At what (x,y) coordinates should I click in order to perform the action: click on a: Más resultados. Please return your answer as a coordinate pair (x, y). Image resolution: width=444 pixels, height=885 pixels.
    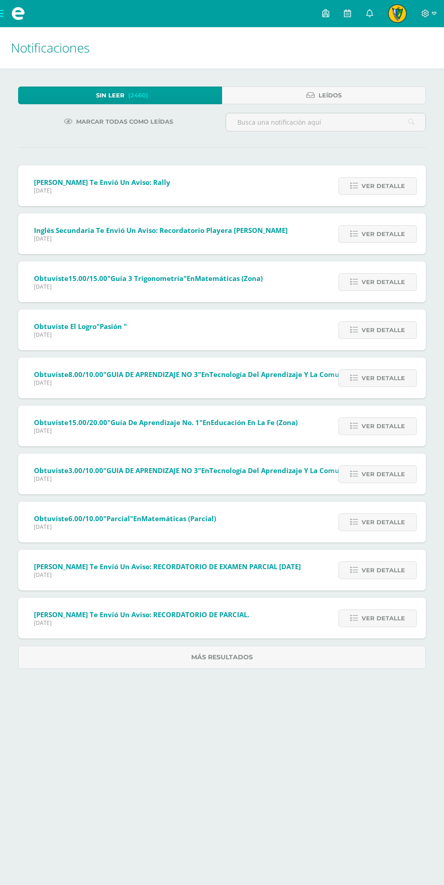
    Looking at the image, I should click on (222, 657).